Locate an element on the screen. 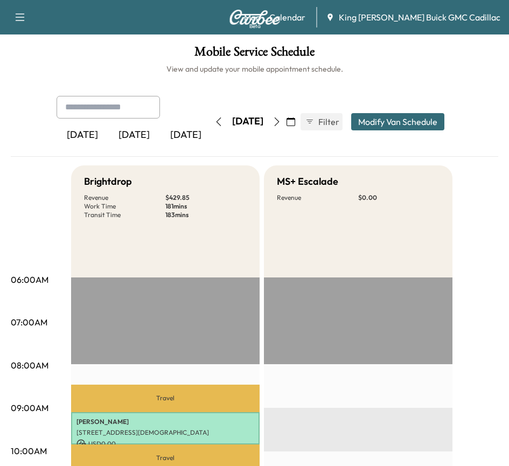 This screenshot has height=466, width=509. h5: Brightdrop is located at coordinates (108, 181).